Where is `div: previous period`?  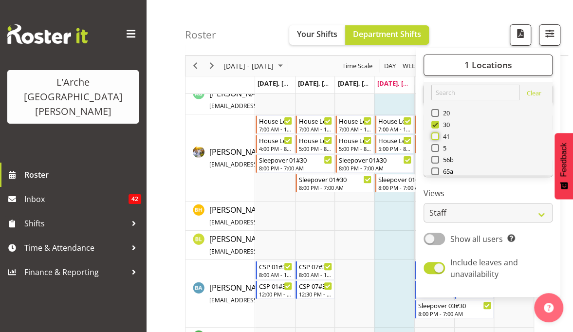
div: previous period is located at coordinates (195, 66).